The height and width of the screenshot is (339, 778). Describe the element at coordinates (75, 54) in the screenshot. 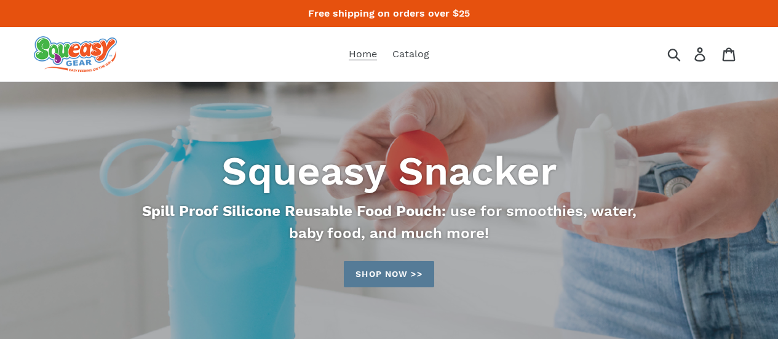

I see `img: squeasy gear snacker portable food pouch` at that location.